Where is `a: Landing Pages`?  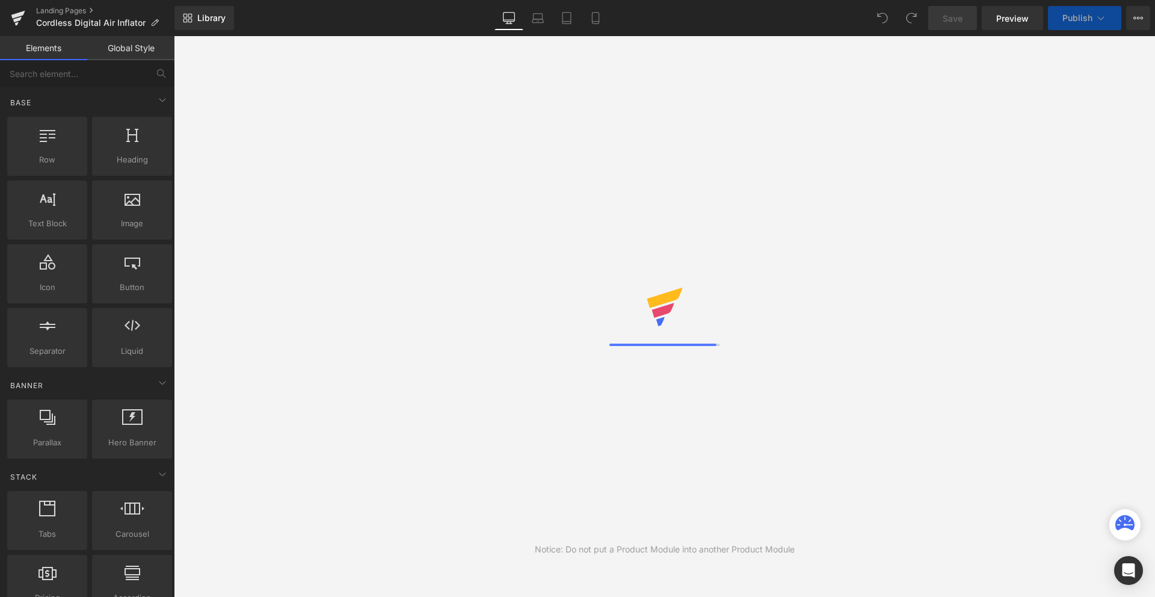 a: Landing Pages is located at coordinates (105, 11).